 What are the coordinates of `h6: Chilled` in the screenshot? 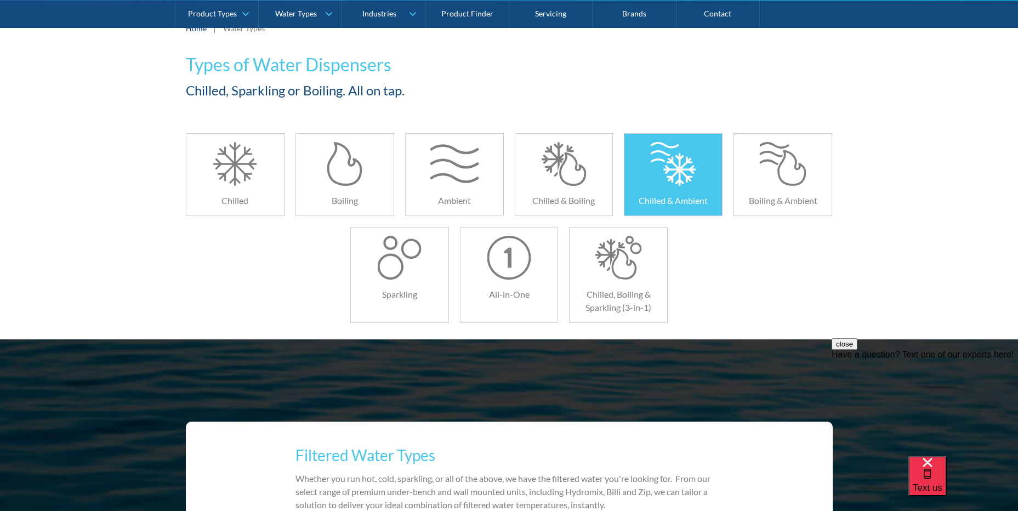 It's located at (235, 201).